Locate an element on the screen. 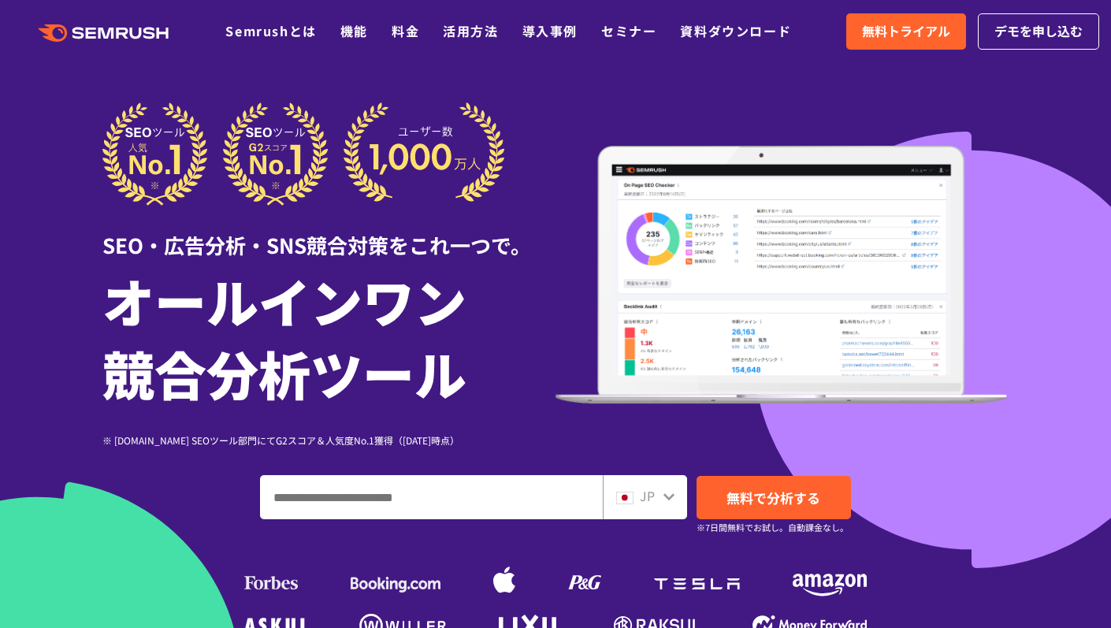 The height and width of the screenshot is (628, 1111). a: 無料で分析する is located at coordinates (774, 497).